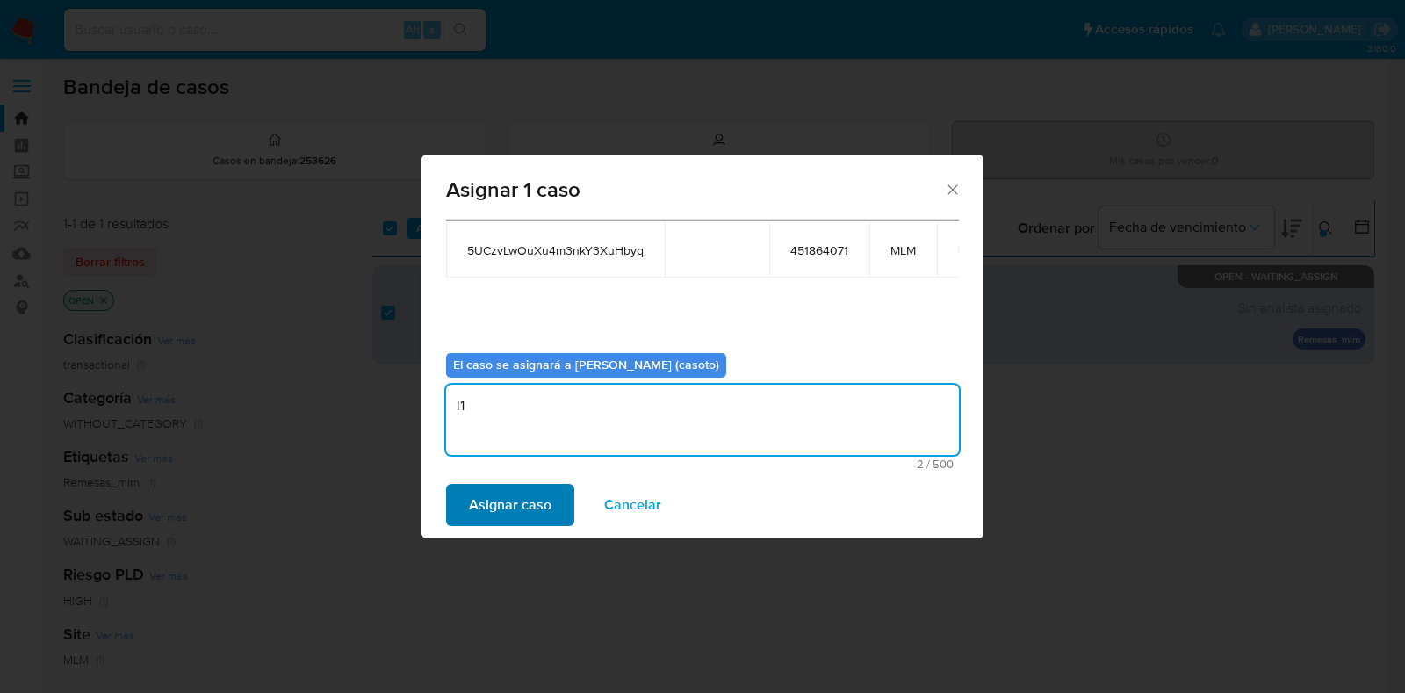  What do you see at coordinates (695, 190) in the screenshot?
I see `span: Asignar 1 caso` at bounding box center [695, 190].